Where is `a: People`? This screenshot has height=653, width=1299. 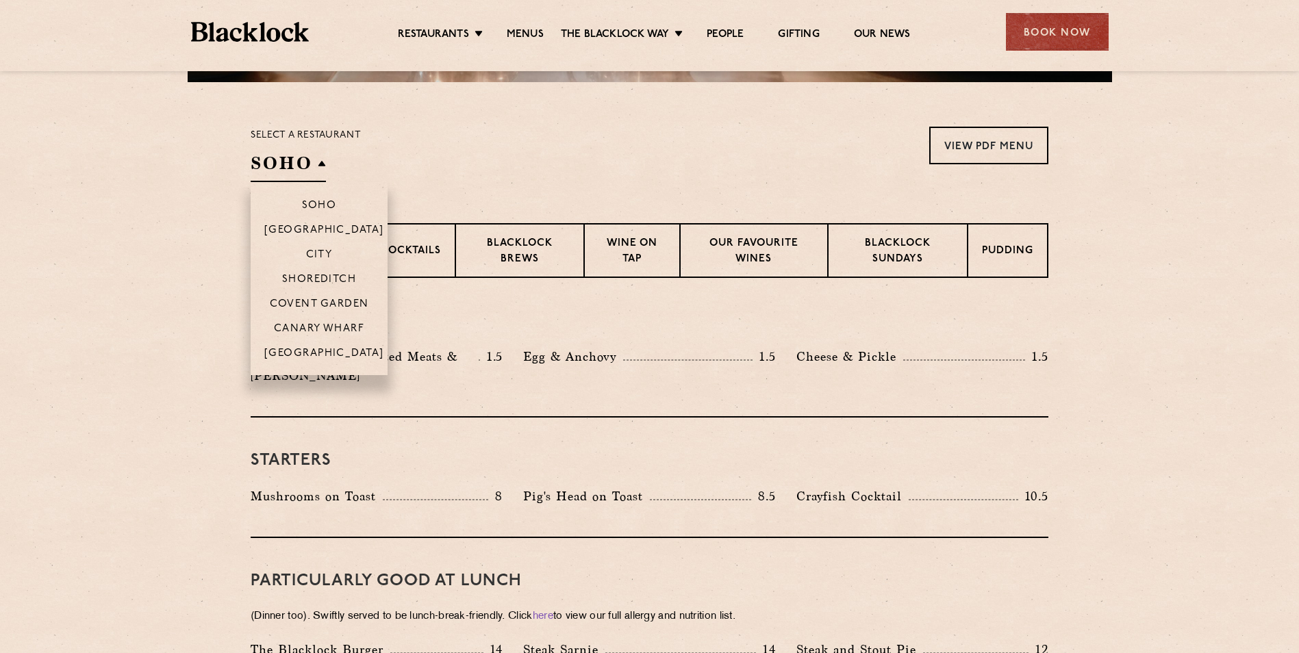
a: People is located at coordinates (725, 36).